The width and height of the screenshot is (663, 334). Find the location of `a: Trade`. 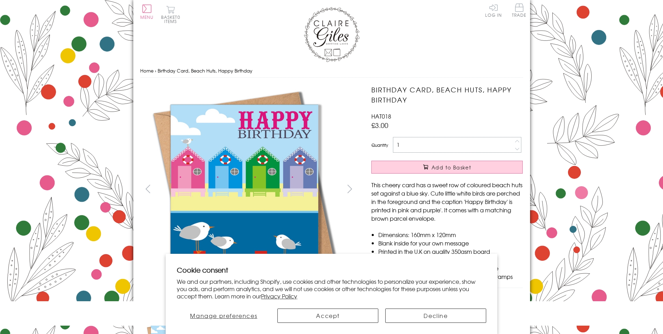

a: Trade is located at coordinates (520, 11).